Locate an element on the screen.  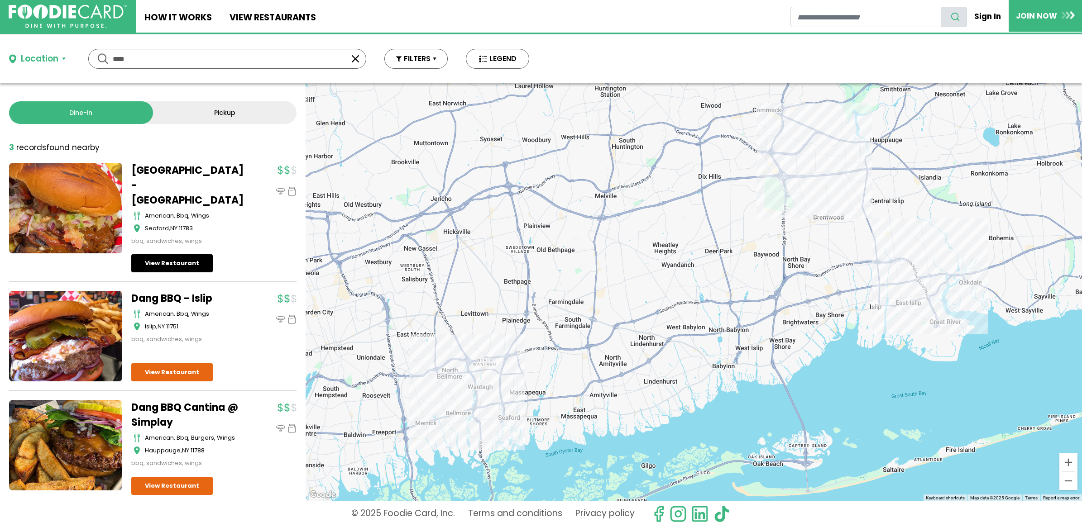
button: LEGEND is located at coordinates (497, 59).